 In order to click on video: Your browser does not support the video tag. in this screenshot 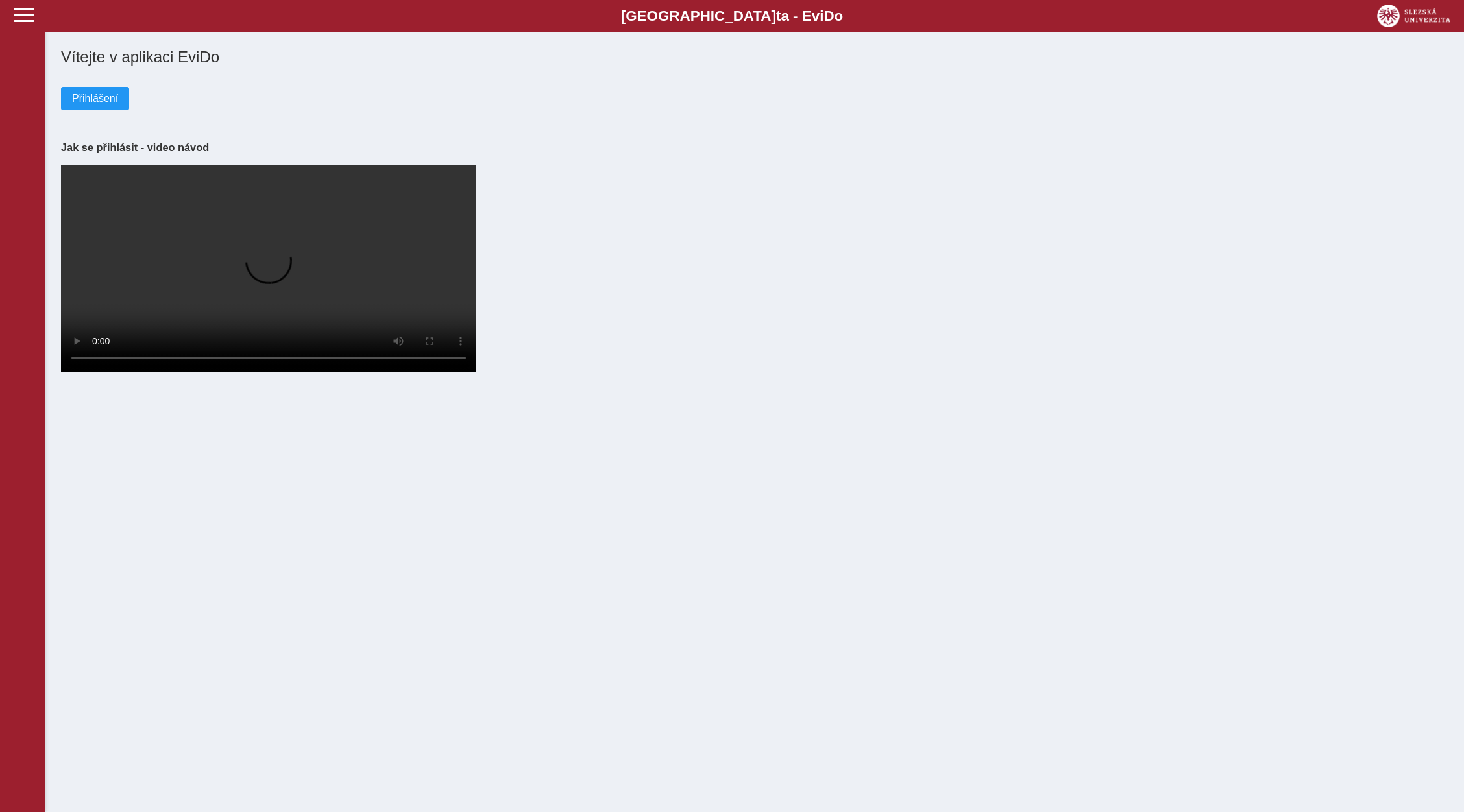, I will do `click(269, 268)`.